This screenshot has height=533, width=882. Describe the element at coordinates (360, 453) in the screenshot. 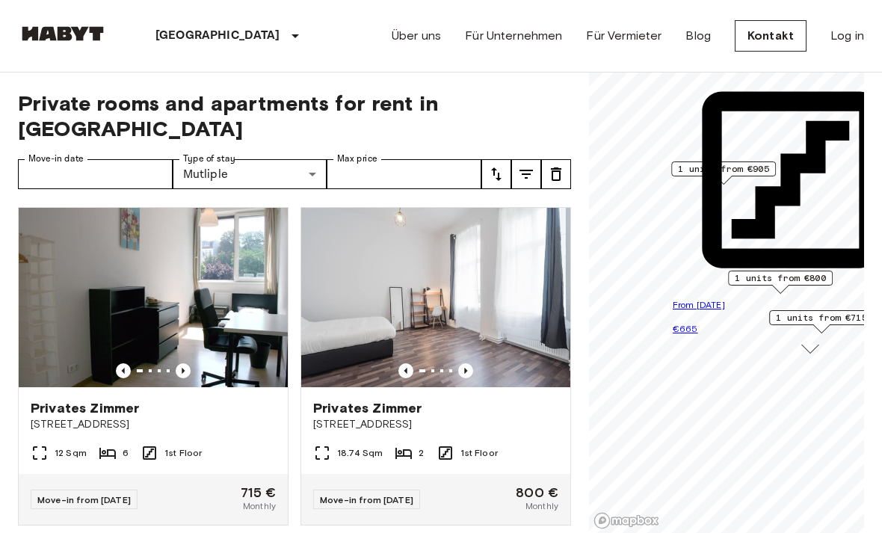

I see `span: 18.74 Sqm` at that location.